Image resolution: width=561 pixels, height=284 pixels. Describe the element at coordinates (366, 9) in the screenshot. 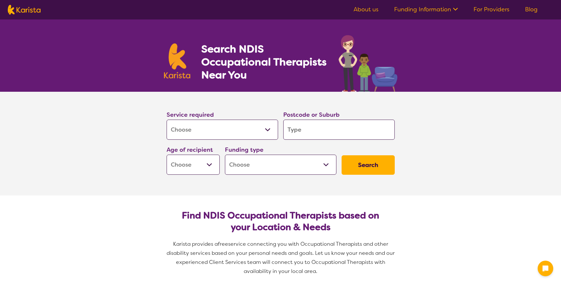

I see `a: About us` at that location.